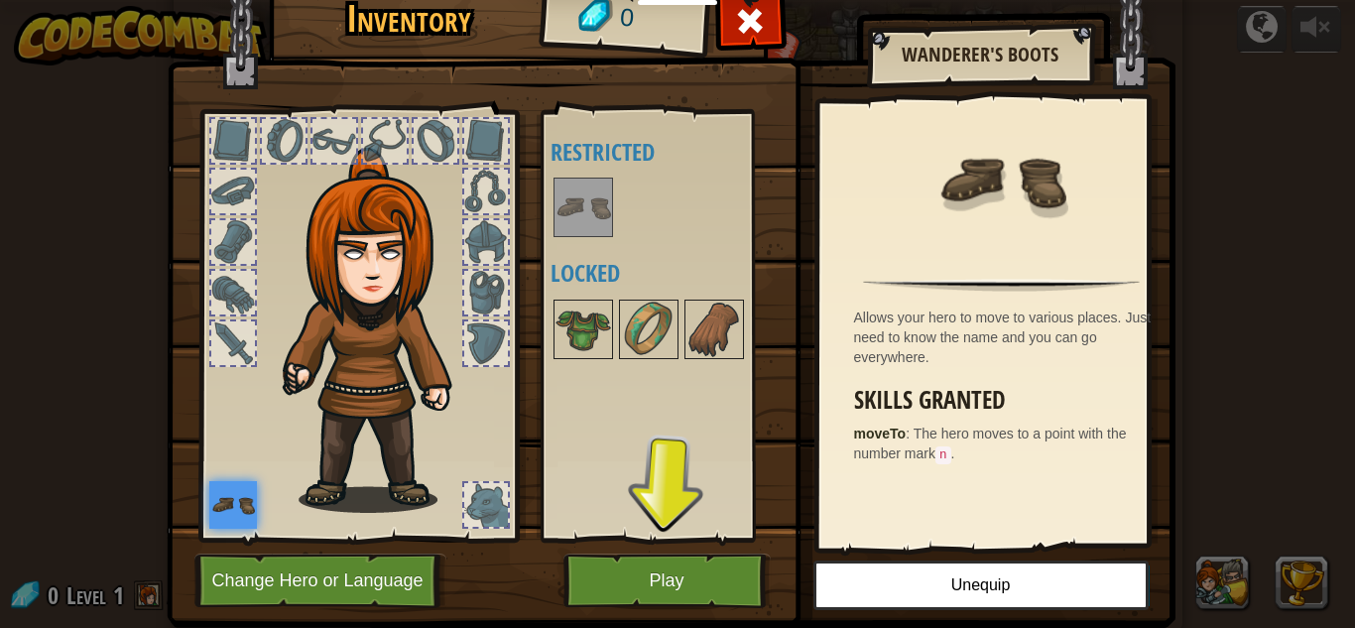 The width and height of the screenshot is (1355, 628). What do you see at coordinates (667, 580) in the screenshot?
I see `button: Play` at bounding box center [667, 580].